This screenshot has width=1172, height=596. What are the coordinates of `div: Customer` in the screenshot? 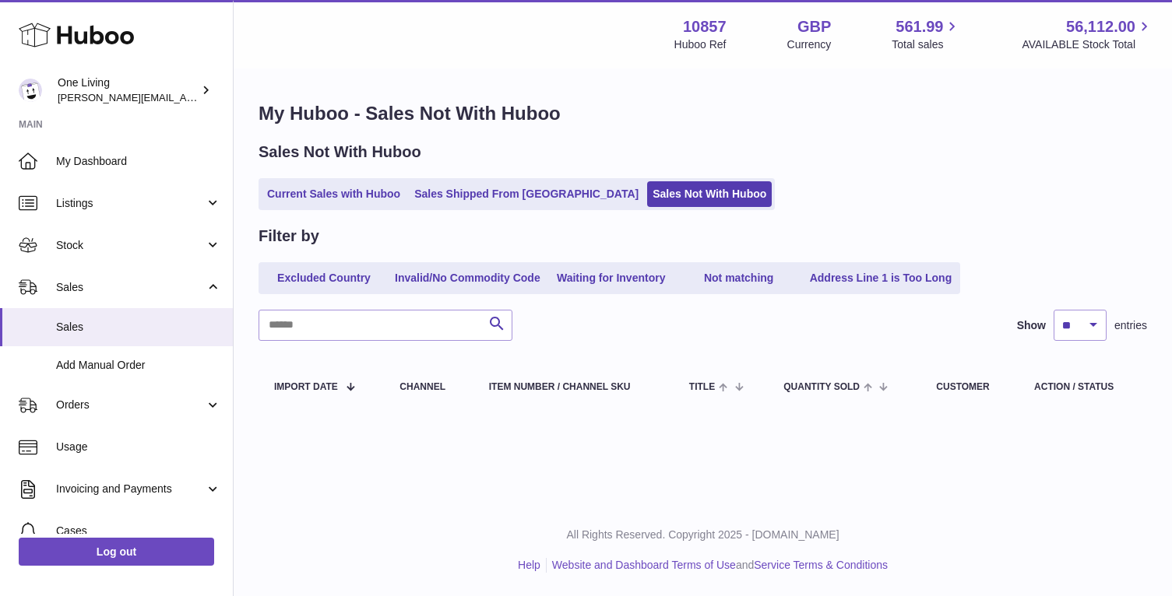 It's located at (969, 387).